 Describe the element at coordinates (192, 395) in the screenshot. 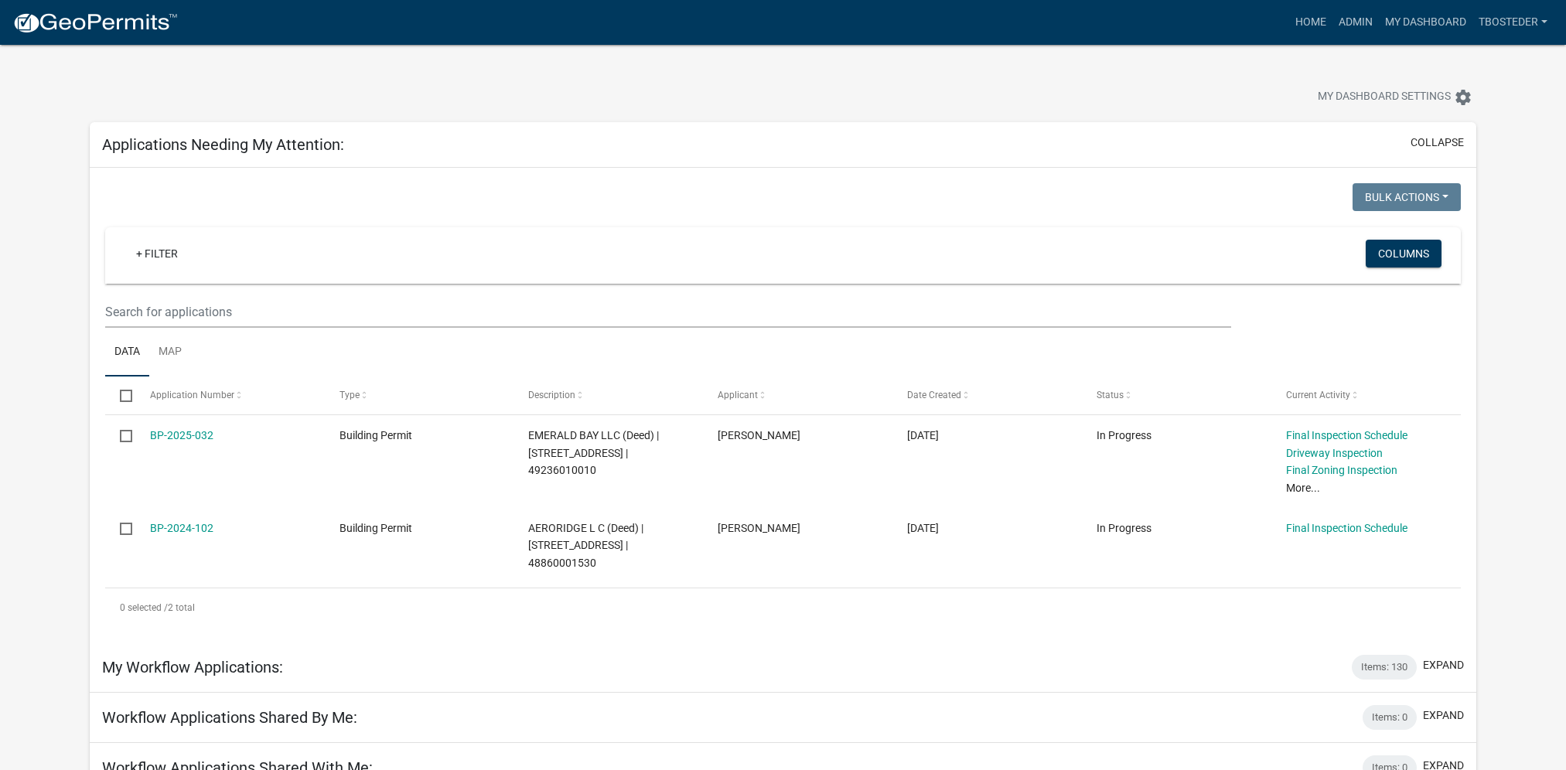

I see `span: Application Number` at that location.